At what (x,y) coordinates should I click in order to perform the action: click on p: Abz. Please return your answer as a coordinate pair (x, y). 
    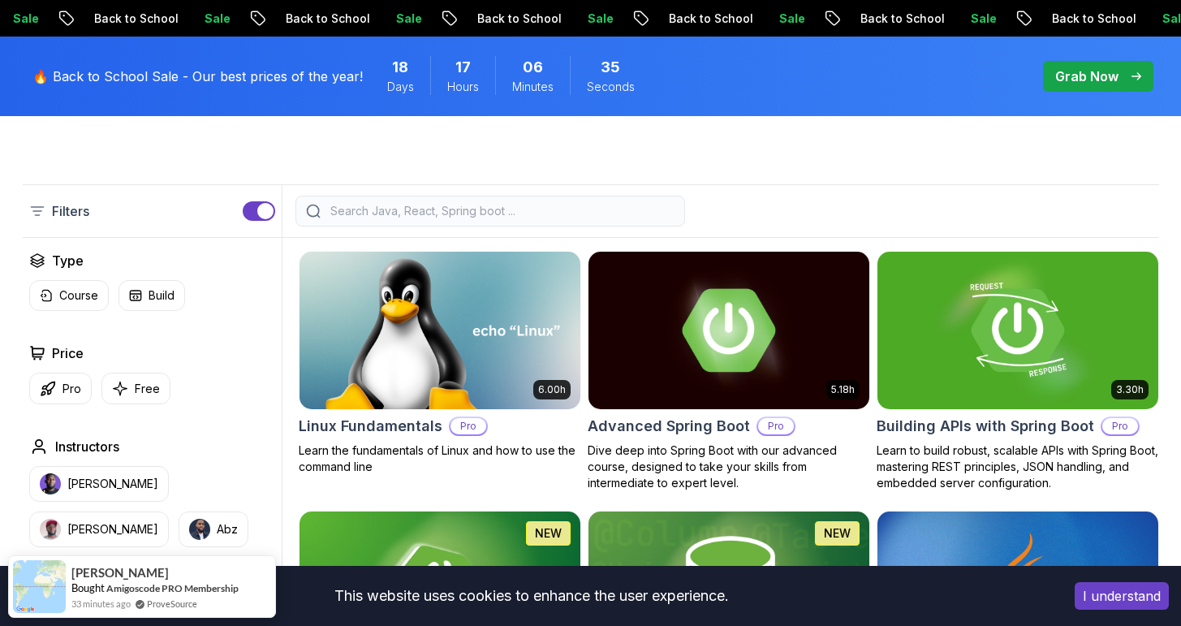
    Looking at the image, I should click on (227, 529).